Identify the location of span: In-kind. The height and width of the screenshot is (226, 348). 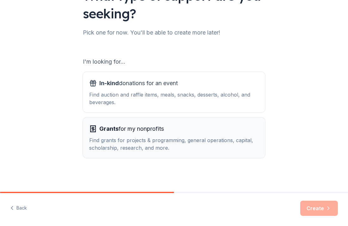
(109, 83).